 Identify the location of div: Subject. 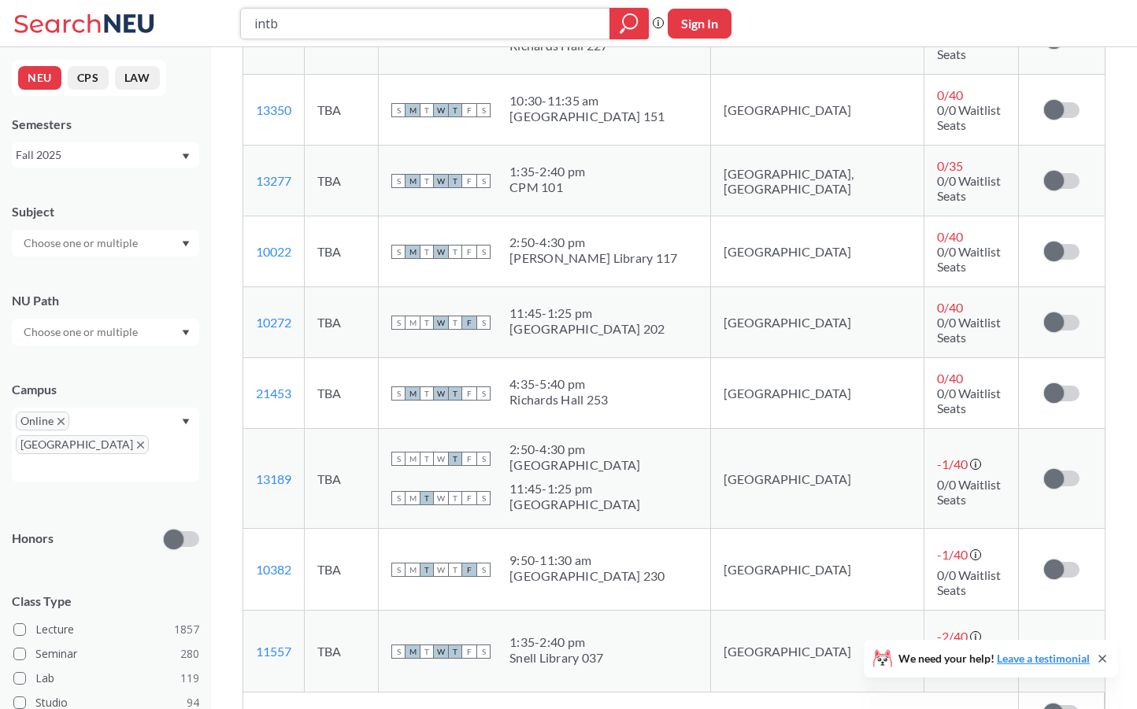
(106, 212).